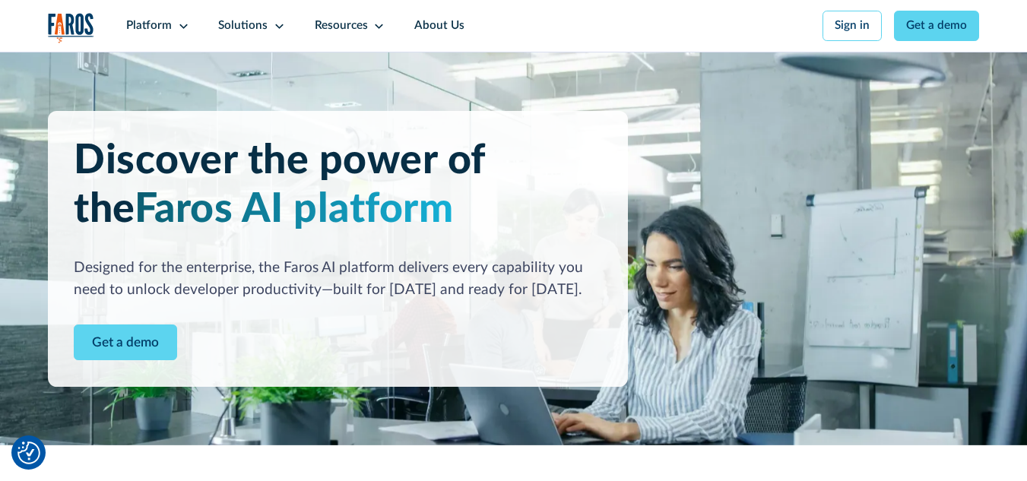 The width and height of the screenshot is (1027, 481). Describe the element at coordinates (149, 26) in the screenshot. I see `div: Platform` at that location.